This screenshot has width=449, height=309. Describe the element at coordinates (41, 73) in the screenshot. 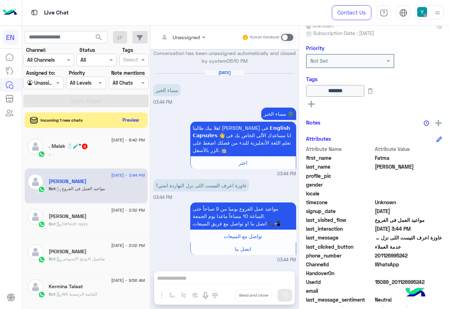

I see `label: Assigned to:` at that location.